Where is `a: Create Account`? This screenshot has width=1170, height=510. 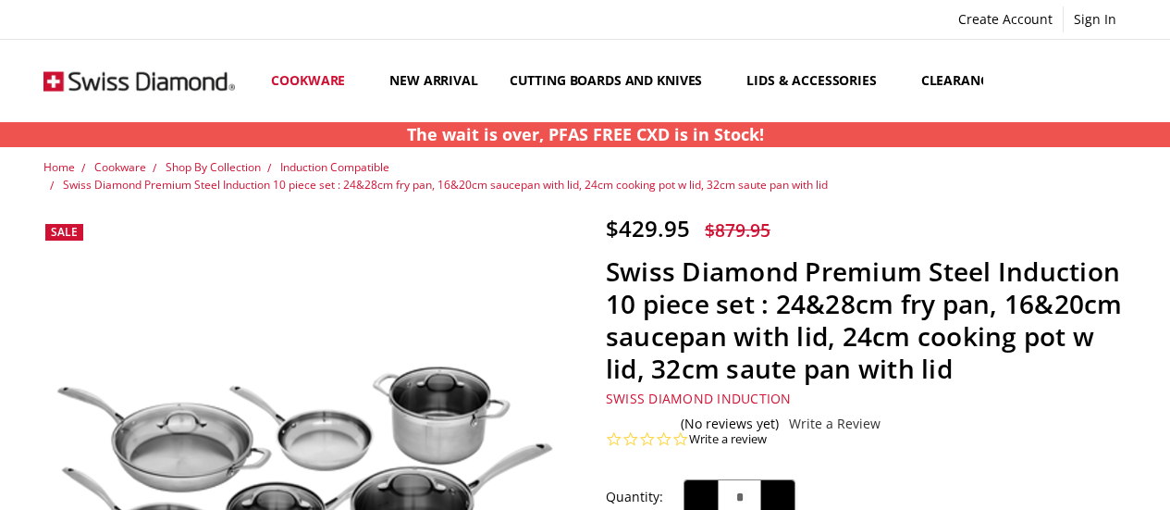 a: Create Account is located at coordinates (1005, 19).